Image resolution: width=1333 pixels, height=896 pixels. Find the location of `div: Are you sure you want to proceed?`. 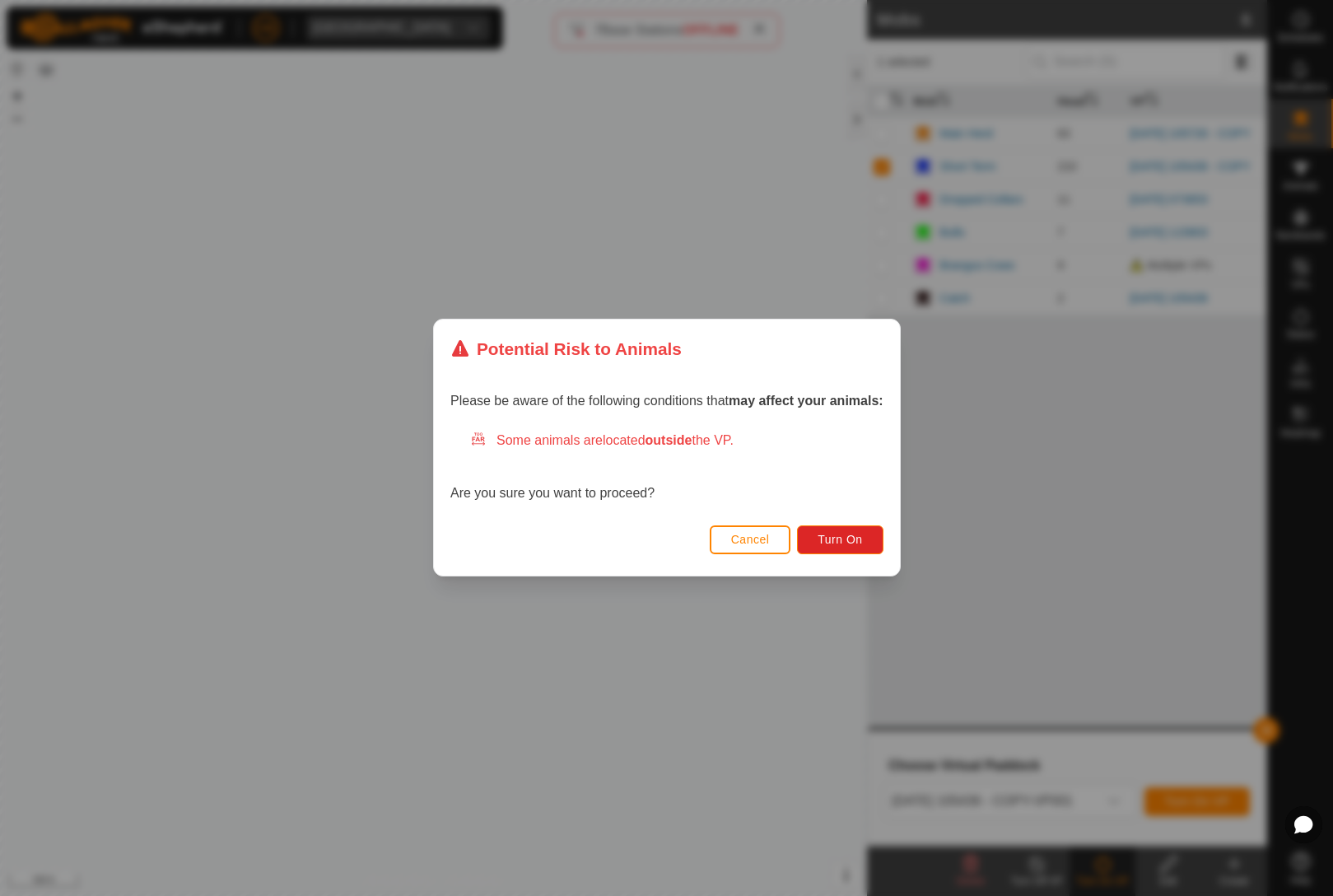

div: Are you sure you want to proceed? is located at coordinates (666, 468).